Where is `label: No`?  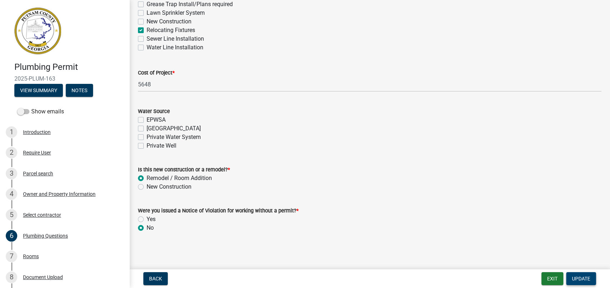 label: No is located at coordinates (150, 228).